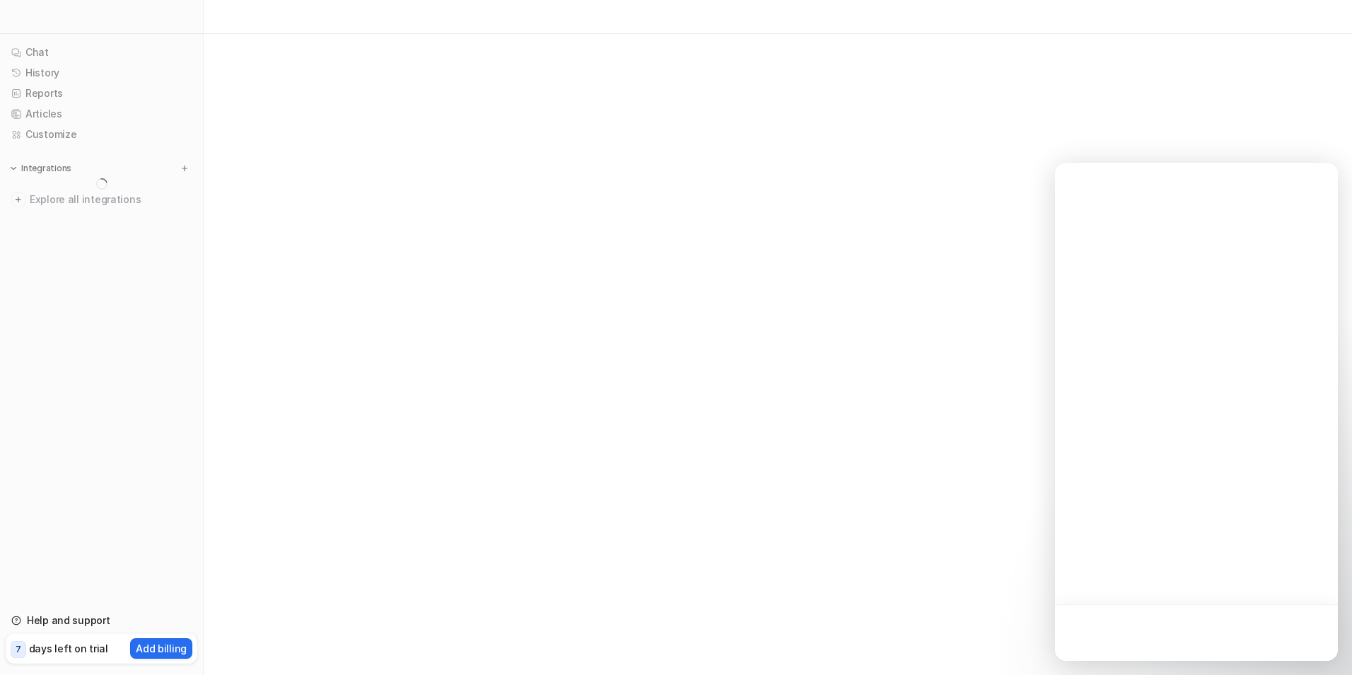 This screenshot has height=675, width=1352. Describe the element at coordinates (13, 168) in the screenshot. I see `img: expand menu` at that location.